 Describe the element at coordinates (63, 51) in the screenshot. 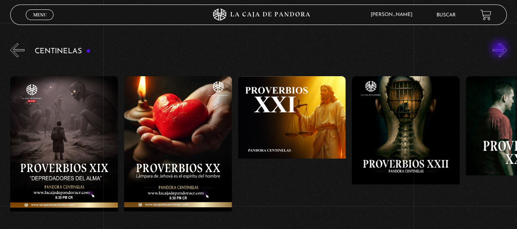

I see `h3: Centinelas` at that location.